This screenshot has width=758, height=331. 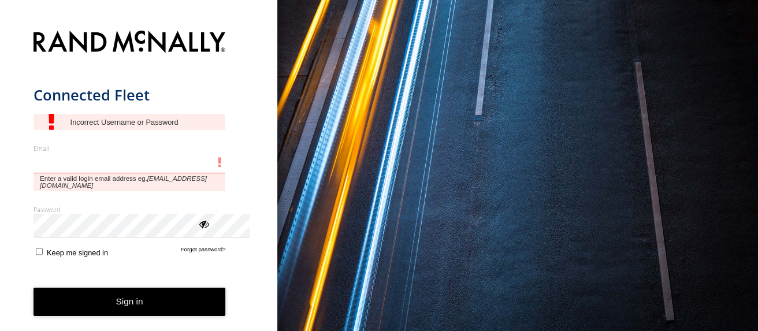 I want to click on div: ViewPassword, so click(x=203, y=224).